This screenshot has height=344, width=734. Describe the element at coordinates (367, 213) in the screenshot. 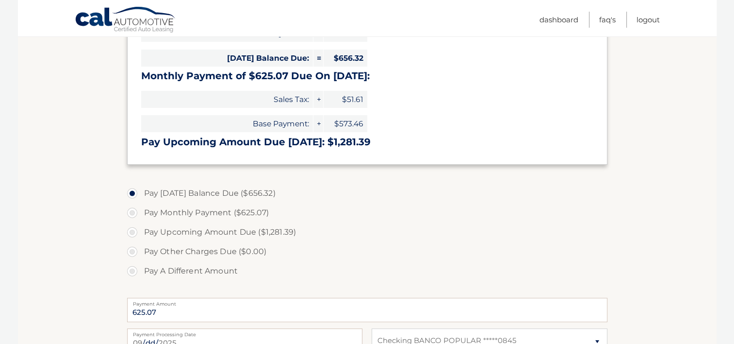

I see `label: Pay Monthly Payment ($625.07)` at that location.